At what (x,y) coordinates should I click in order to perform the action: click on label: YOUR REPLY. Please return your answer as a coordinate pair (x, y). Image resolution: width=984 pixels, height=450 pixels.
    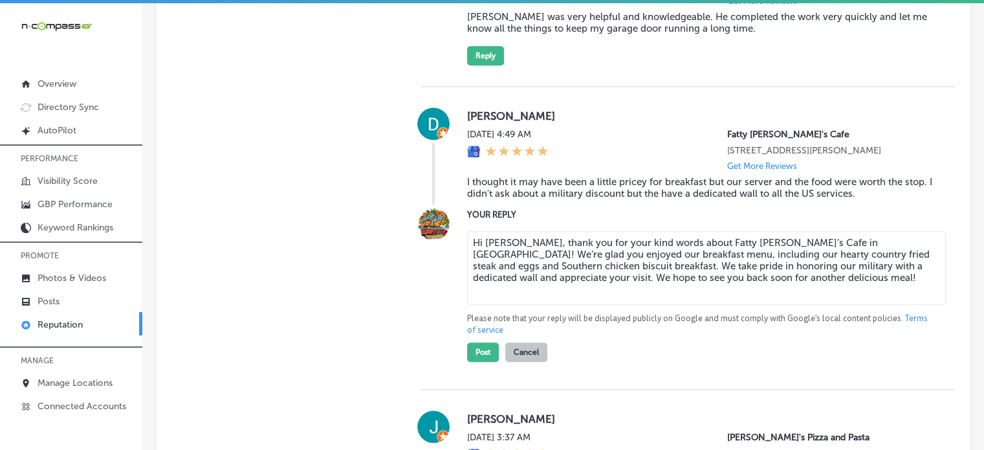
    Looking at the image, I should click on (701, 214).